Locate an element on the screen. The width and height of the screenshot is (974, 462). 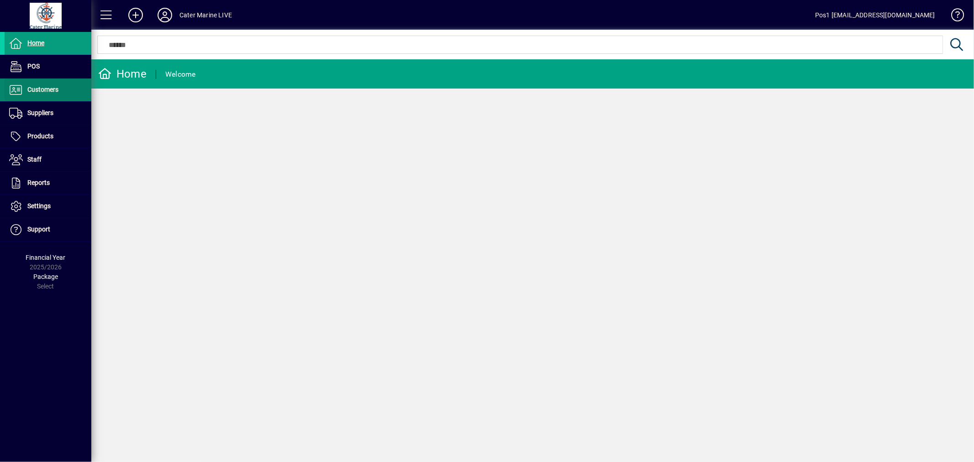
a: POS is located at coordinates (48, 67).